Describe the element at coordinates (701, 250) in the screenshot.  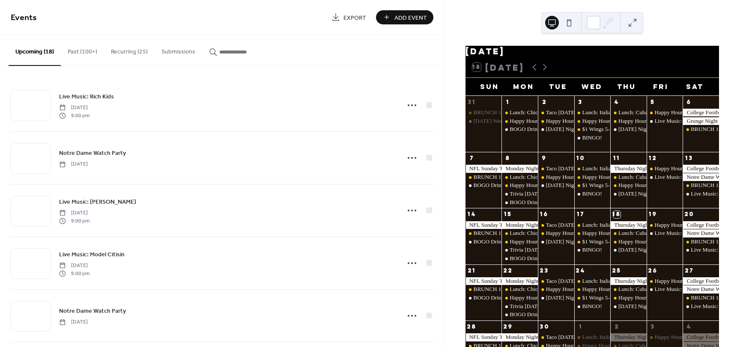
I see `div: Live Music: Matty Jollie` at that location.